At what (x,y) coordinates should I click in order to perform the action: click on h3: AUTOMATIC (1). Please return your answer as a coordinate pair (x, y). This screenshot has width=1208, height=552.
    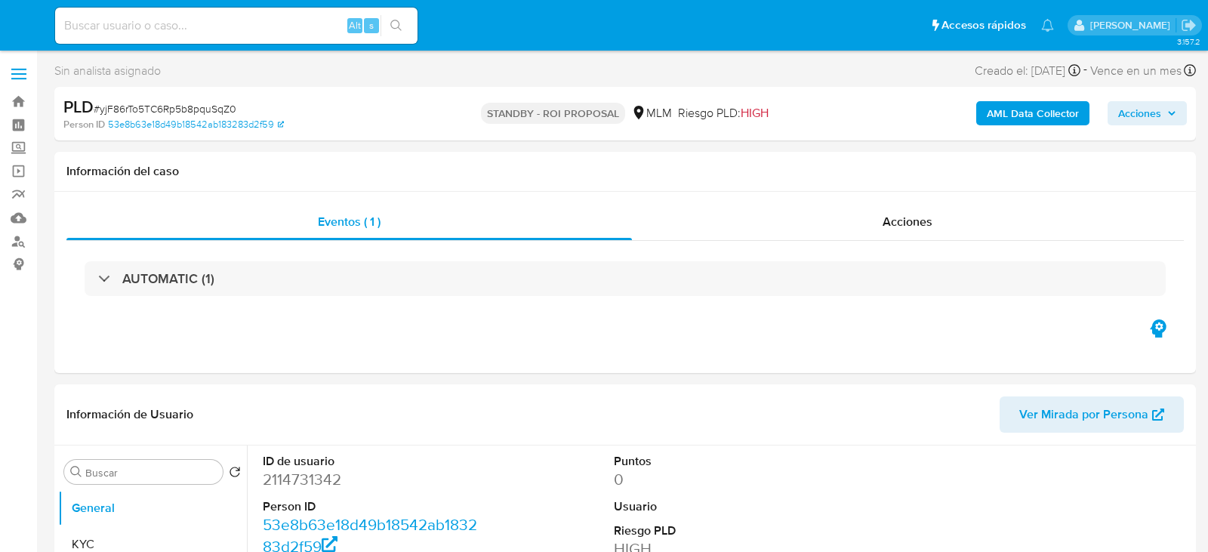
    Looking at the image, I should click on (168, 279).